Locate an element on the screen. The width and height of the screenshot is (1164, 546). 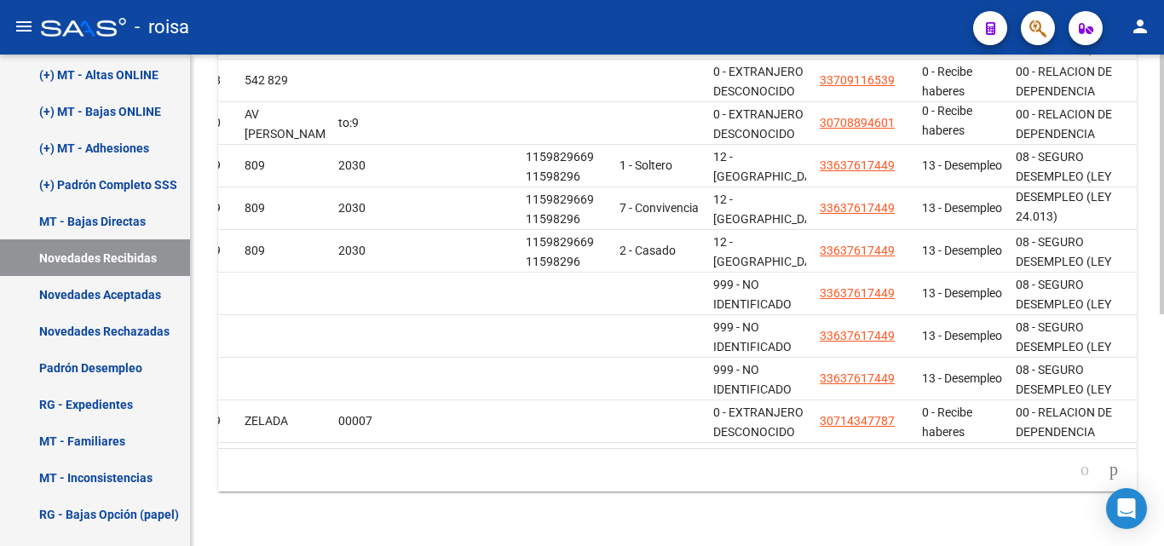
span: 30708894601 is located at coordinates (857, 123).